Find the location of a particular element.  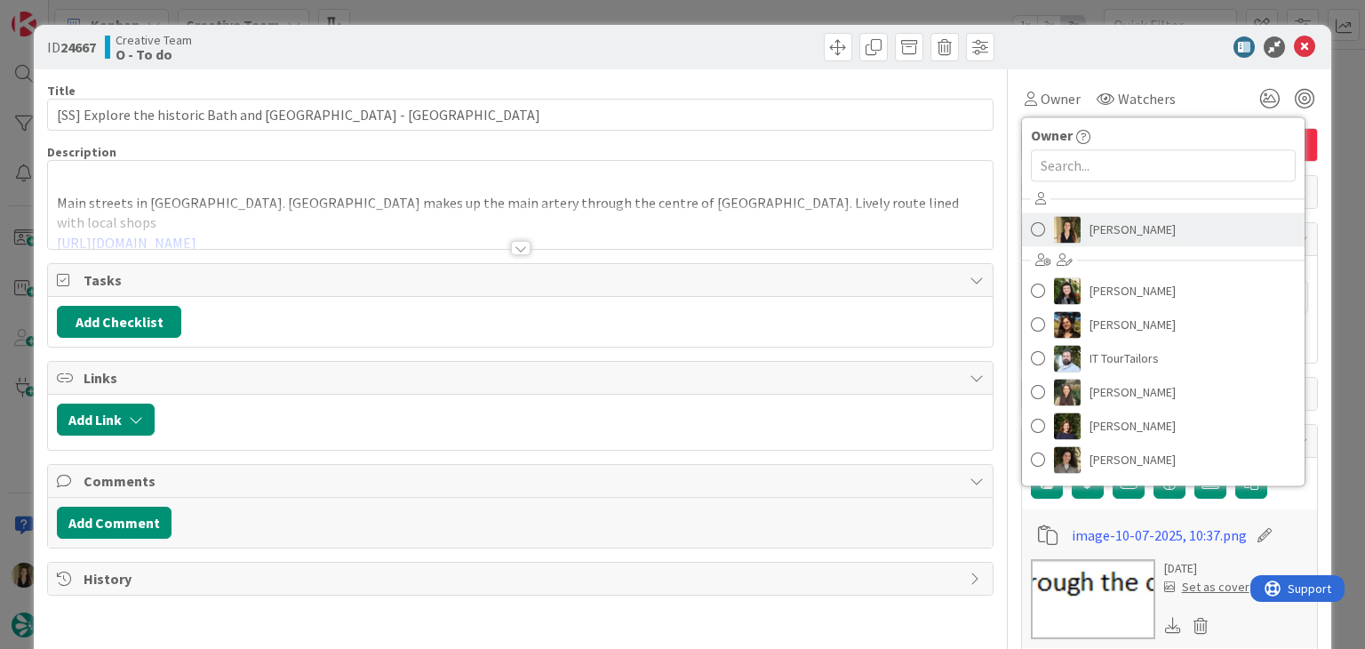

span: IT TourTailors is located at coordinates (1124, 358).